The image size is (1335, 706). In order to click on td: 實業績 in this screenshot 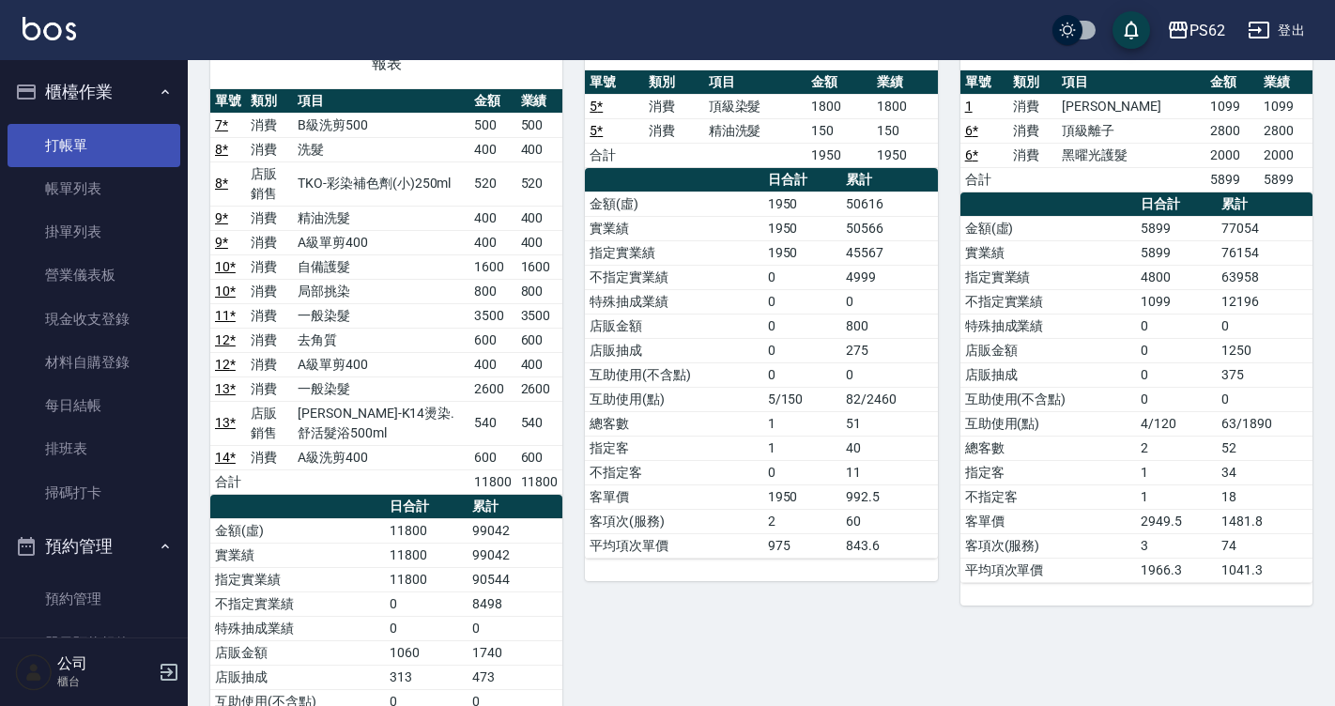, I will do `click(298, 555)`.